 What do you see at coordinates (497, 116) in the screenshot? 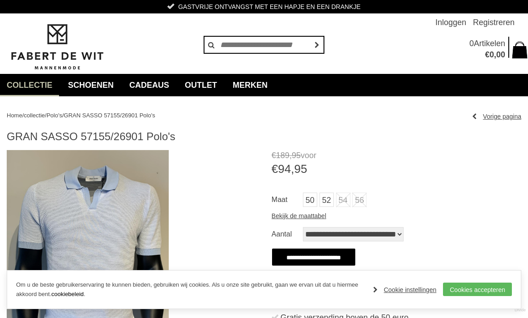
I see `a: Vorige pagina` at bounding box center [497, 116].